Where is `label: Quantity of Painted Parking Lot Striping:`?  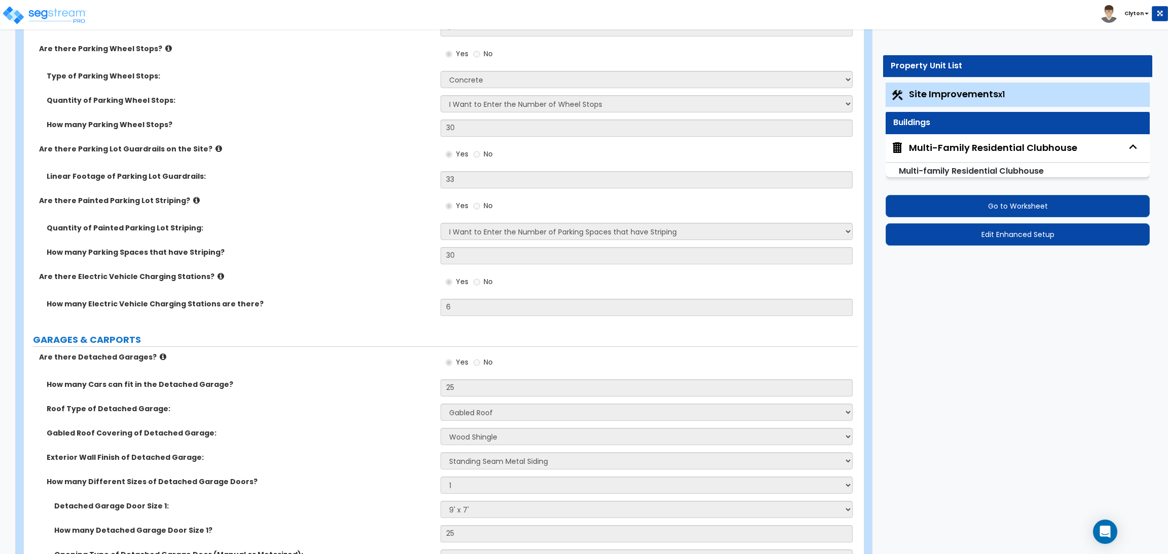
label: Quantity of Painted Parking Lot Striping: is located at coordinates (240, 228).